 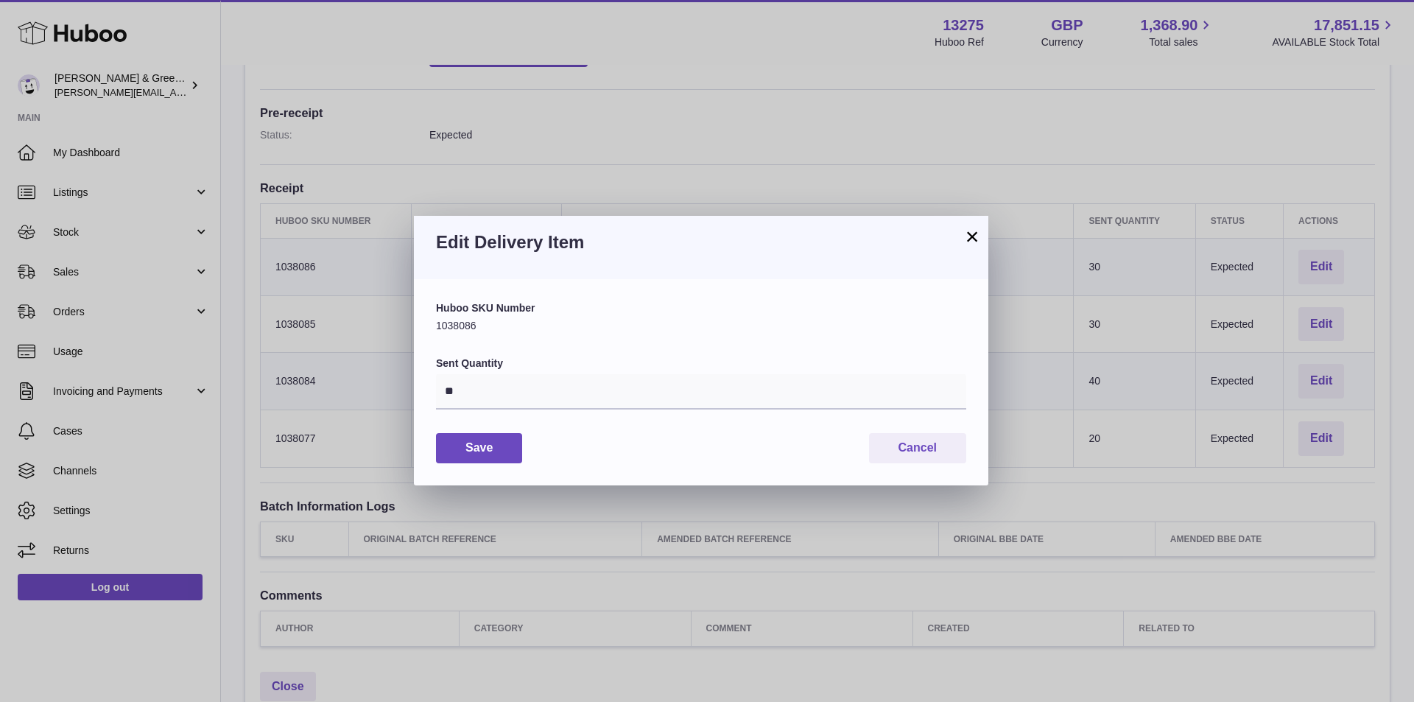 What do you see at coordinates (701, 308) in the screenshot?
I see `label: Huboo SKU Number` at bounding box center [701, 308].